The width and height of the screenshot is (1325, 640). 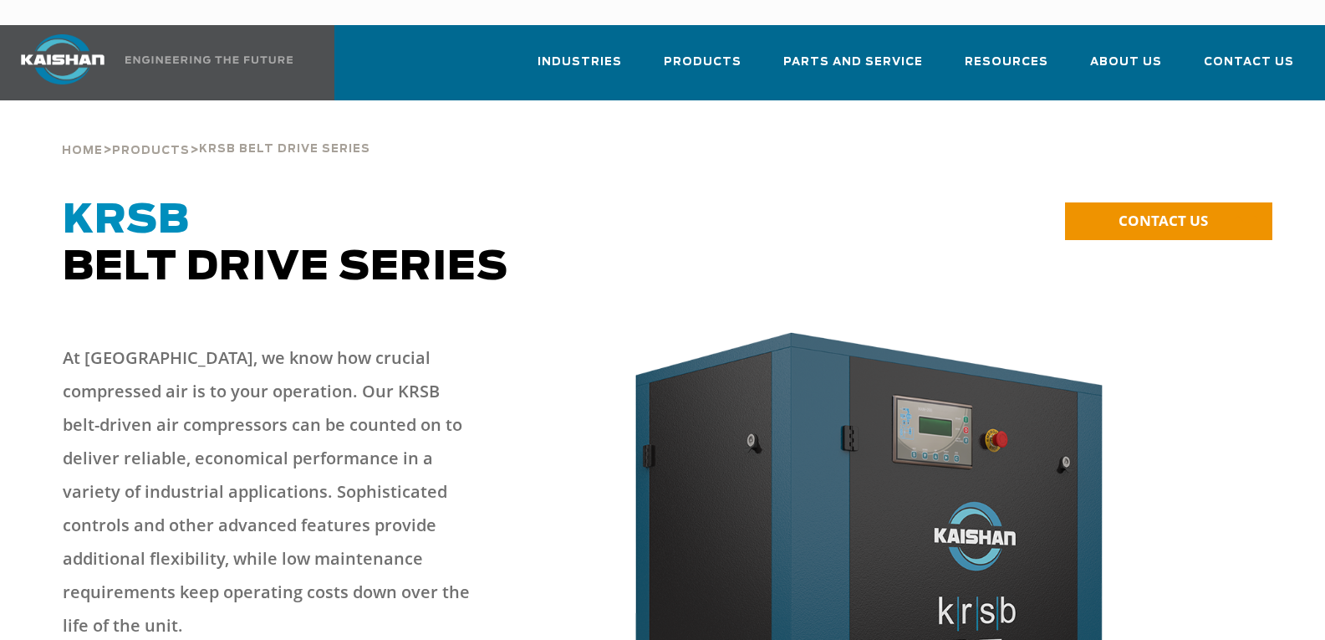 What do you see at coordinates (284, 149) in the screenshot?
I see `span: krsb belt drive series` at bounding box center [284, 149].